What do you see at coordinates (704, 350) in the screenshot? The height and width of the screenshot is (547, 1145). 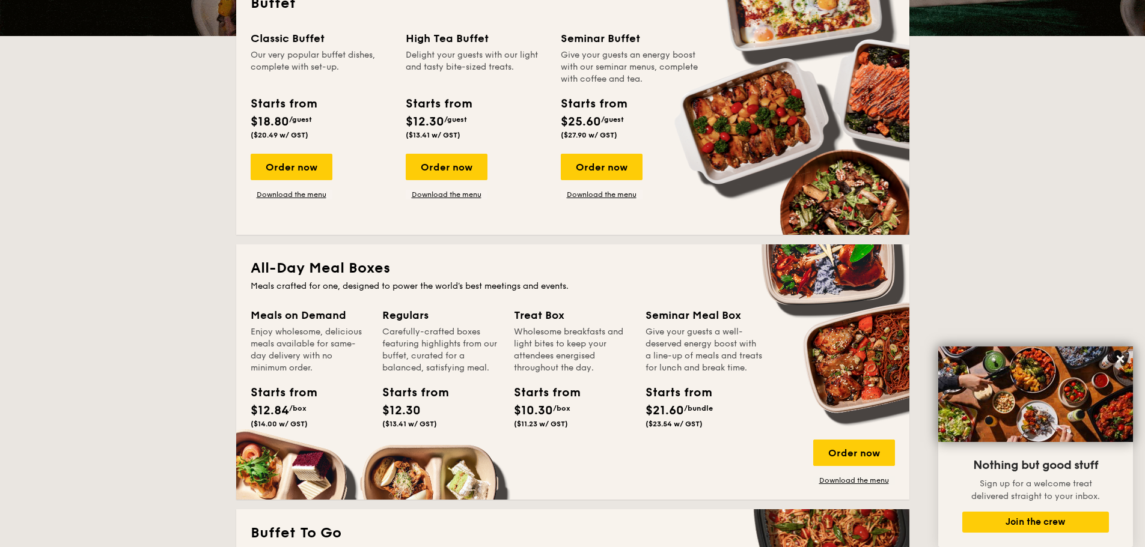 I see `div: Give your guests a well-deserved energy boost with a line-up of meals and treats for lunch and br...` at bounding box center [704, 350].